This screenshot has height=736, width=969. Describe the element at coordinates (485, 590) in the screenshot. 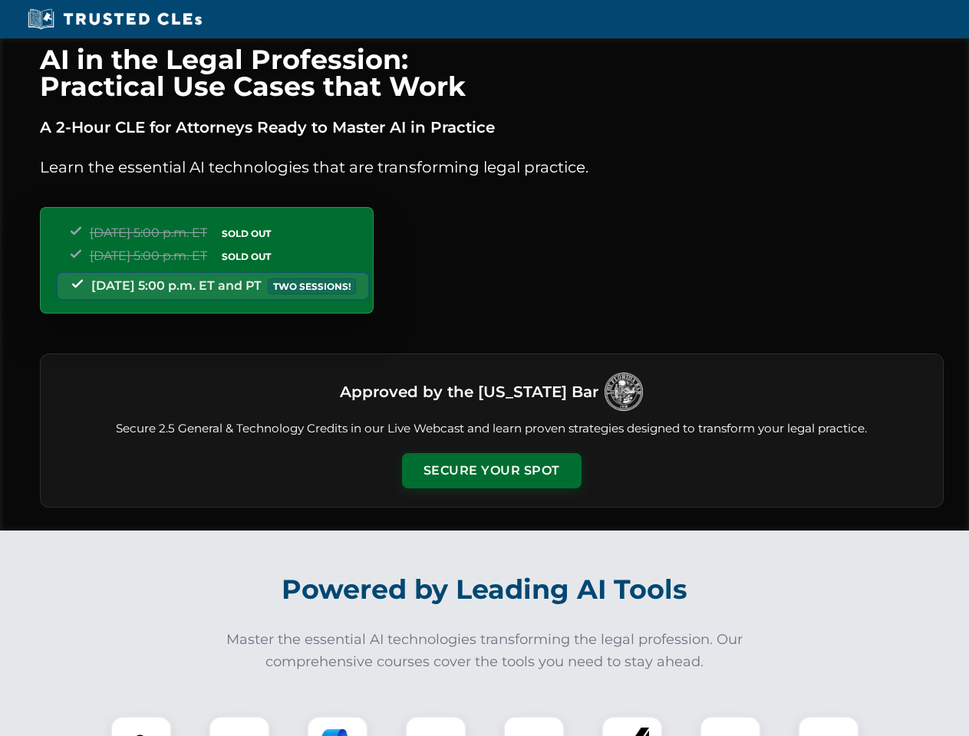

I see `h2: Powered by Leading AI Tools` at that location.